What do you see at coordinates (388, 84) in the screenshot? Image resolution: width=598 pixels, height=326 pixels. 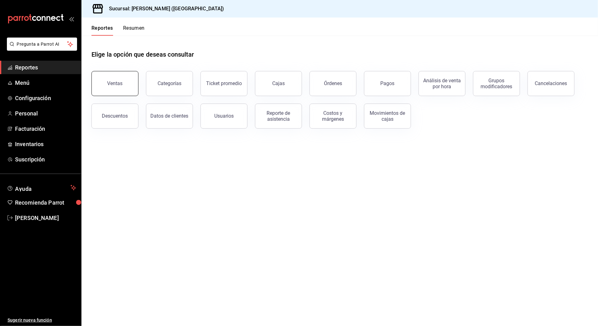 I see `button: Pagos` at bounding box center [388, 84].